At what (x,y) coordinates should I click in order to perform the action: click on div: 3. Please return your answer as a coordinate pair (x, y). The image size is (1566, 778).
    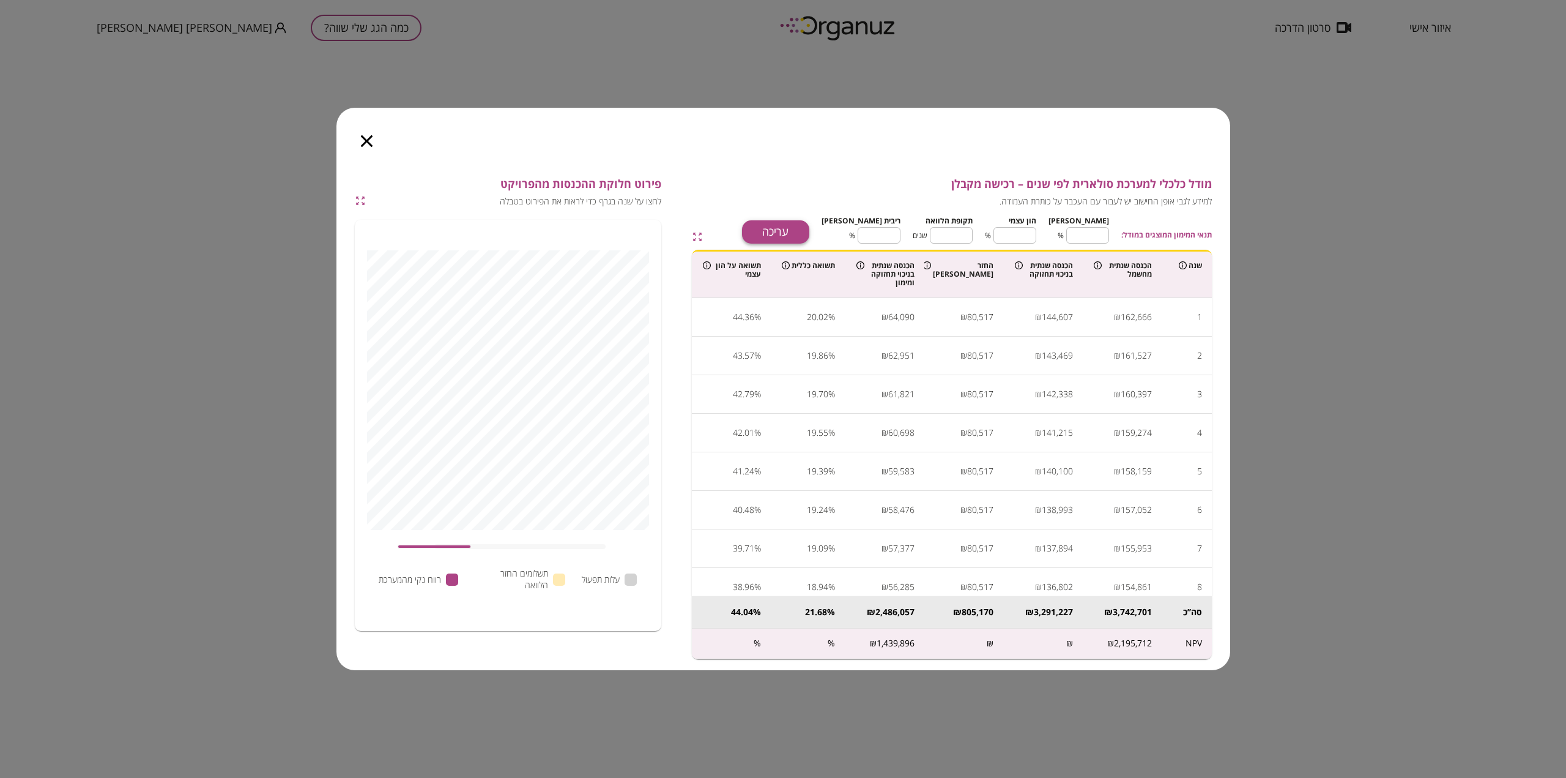
    Looking at the image, I should click on (1200, 394).